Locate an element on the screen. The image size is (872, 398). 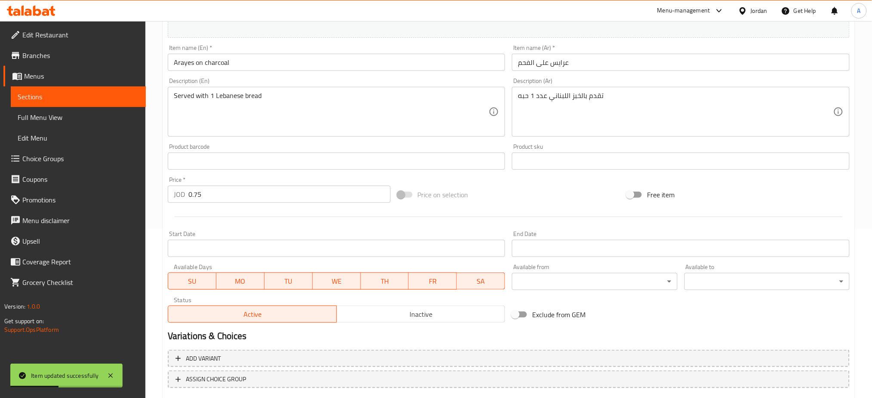
p: JOD is located at coordinates (179, 194).